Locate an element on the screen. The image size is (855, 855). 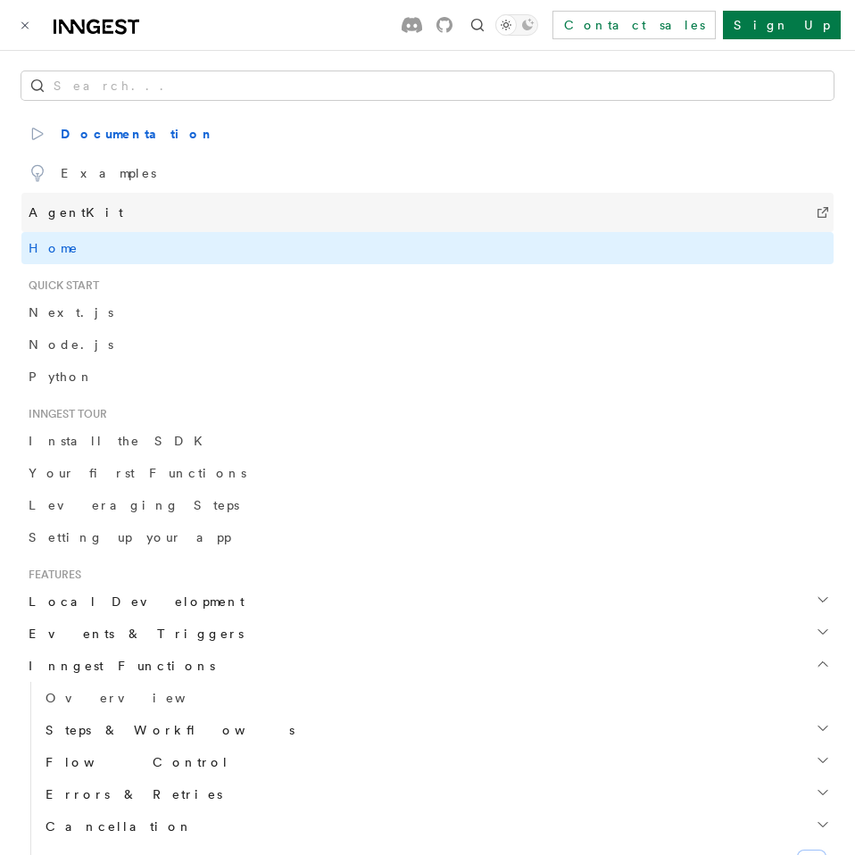
a: Leveraging Steps is located at coordinates (427, 505).